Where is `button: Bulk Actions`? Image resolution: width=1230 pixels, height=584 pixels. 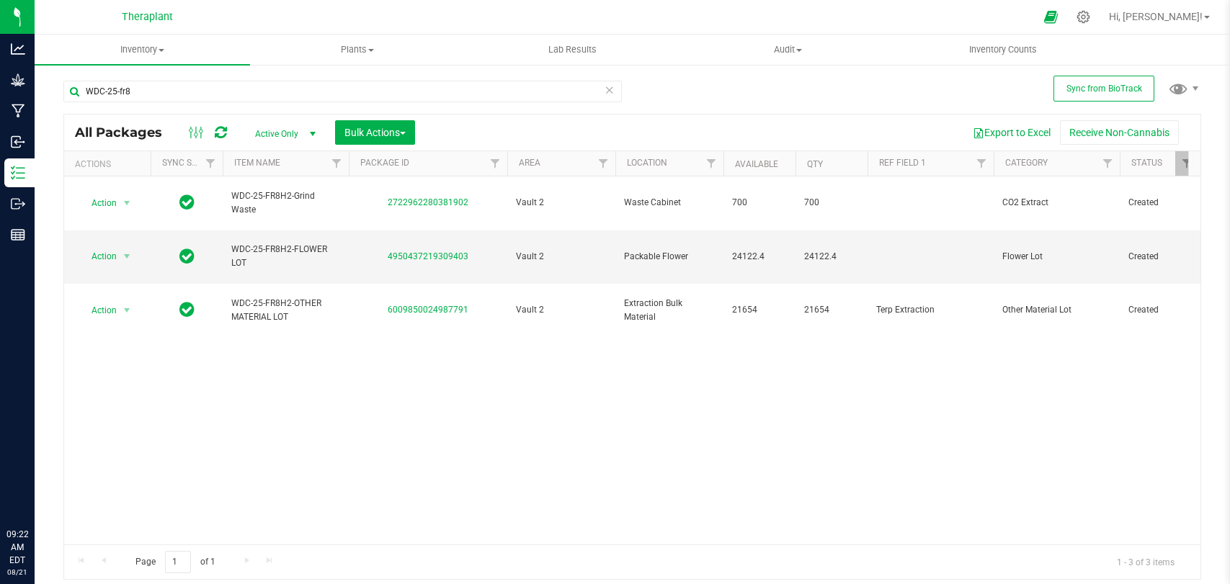 button: Bulk Actions is located at coordinates (375, 133).